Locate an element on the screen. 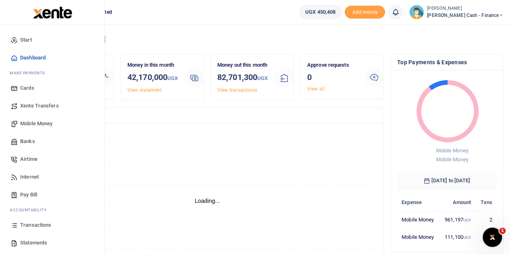 This screenshot has width=510, height=255. span: Airtime is located at coordinates (29, 159).